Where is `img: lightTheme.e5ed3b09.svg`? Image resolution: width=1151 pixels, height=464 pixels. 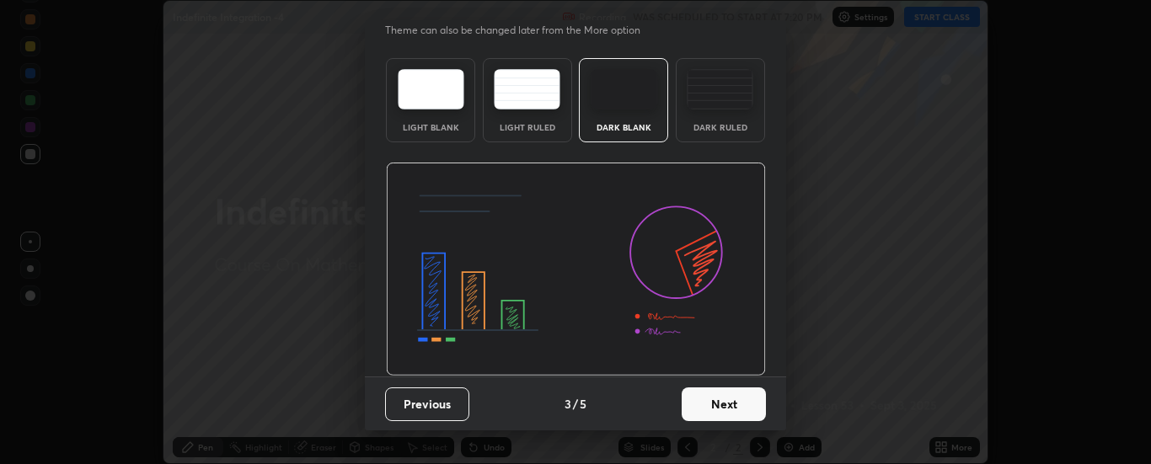
img: lightTheme.e5ed3b09.svg is located at coordinates (431, 89).